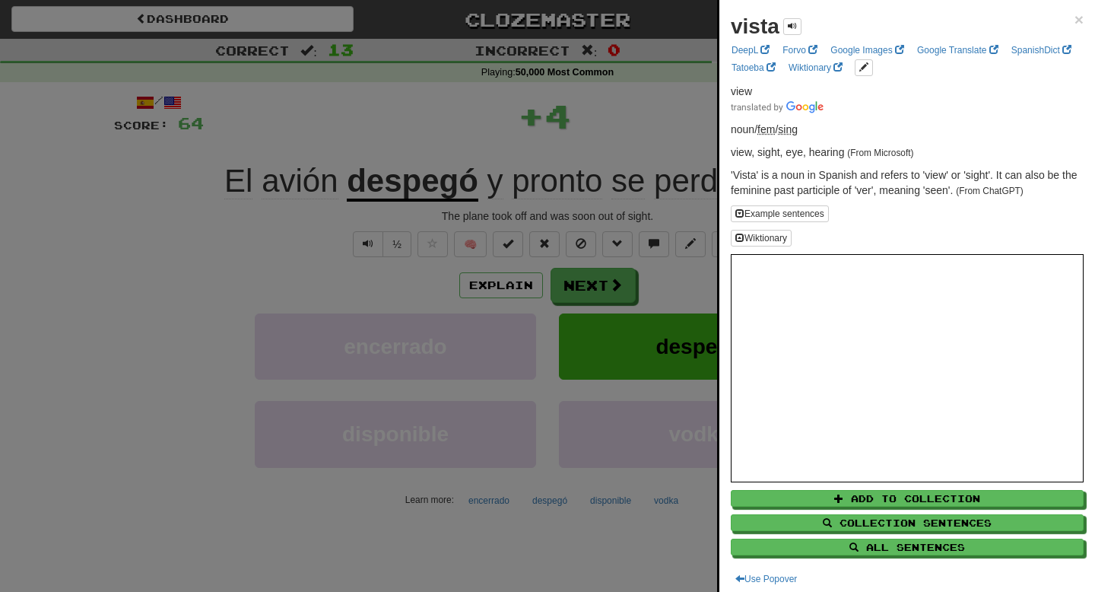 The height and width of the screenshot is (592, 1095). I want to click on img: Color short, so click(777, 107).